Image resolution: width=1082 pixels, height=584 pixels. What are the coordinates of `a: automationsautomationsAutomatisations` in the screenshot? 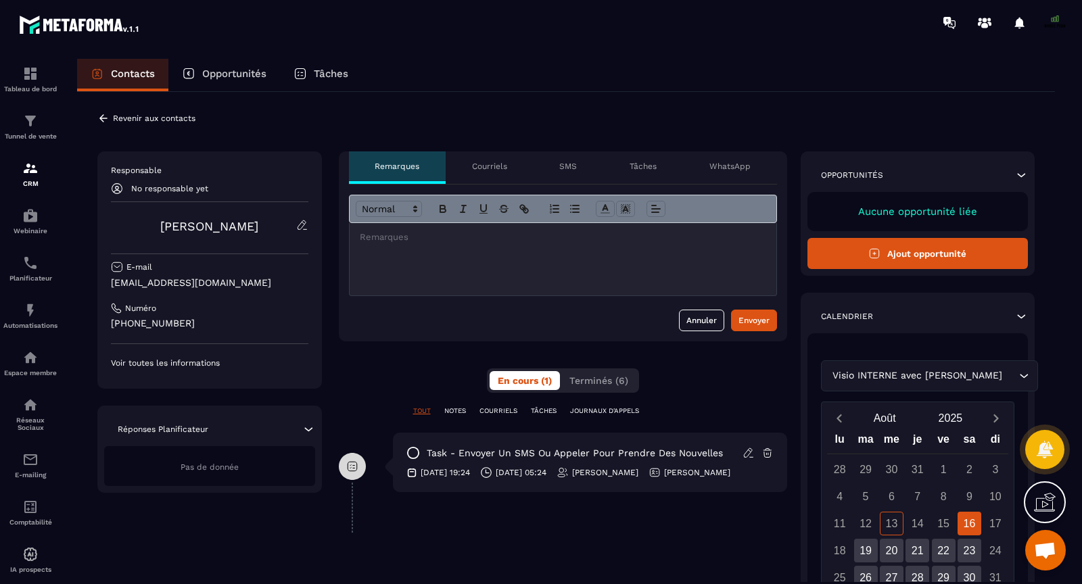 It's located at (30, 316).